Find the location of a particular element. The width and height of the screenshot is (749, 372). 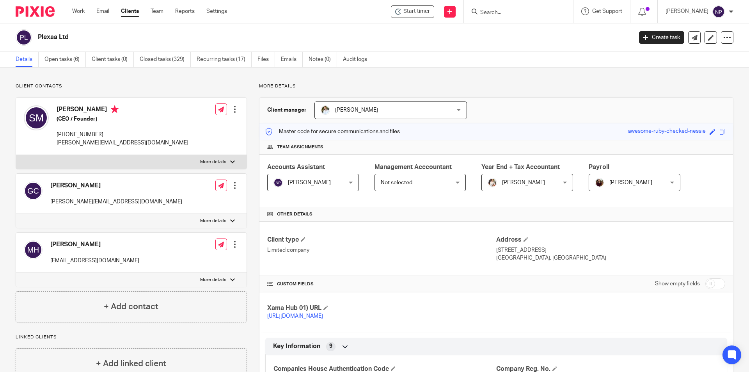

span: Accounts Assistant is located at coordinates (296, 167).